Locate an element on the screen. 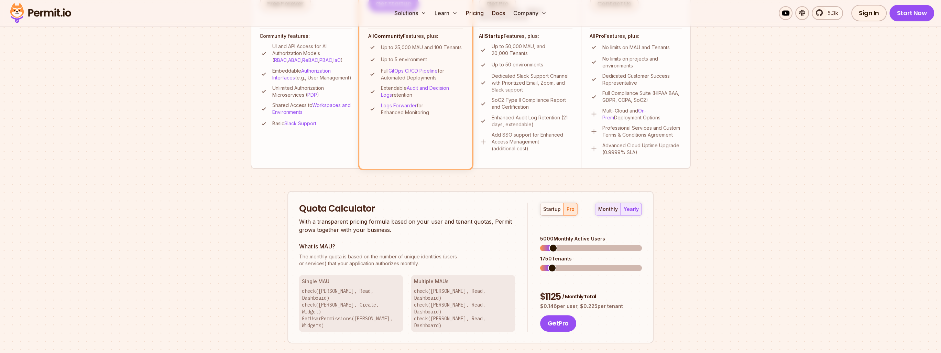 This screenshot has width=941, height=353. p: $ 0.146 per user, $ 0.225 per tenant is located at coordinates (591, 306).